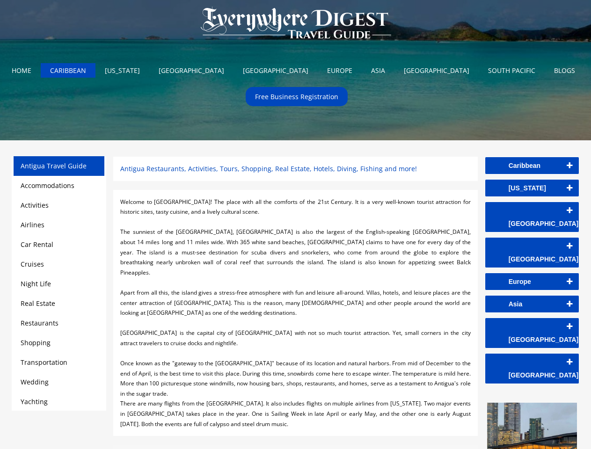 This screenshot has height=449, width=591. Describe the element at coordinates (22, 70) in the screenshot. I see `span: HOME` at that location.